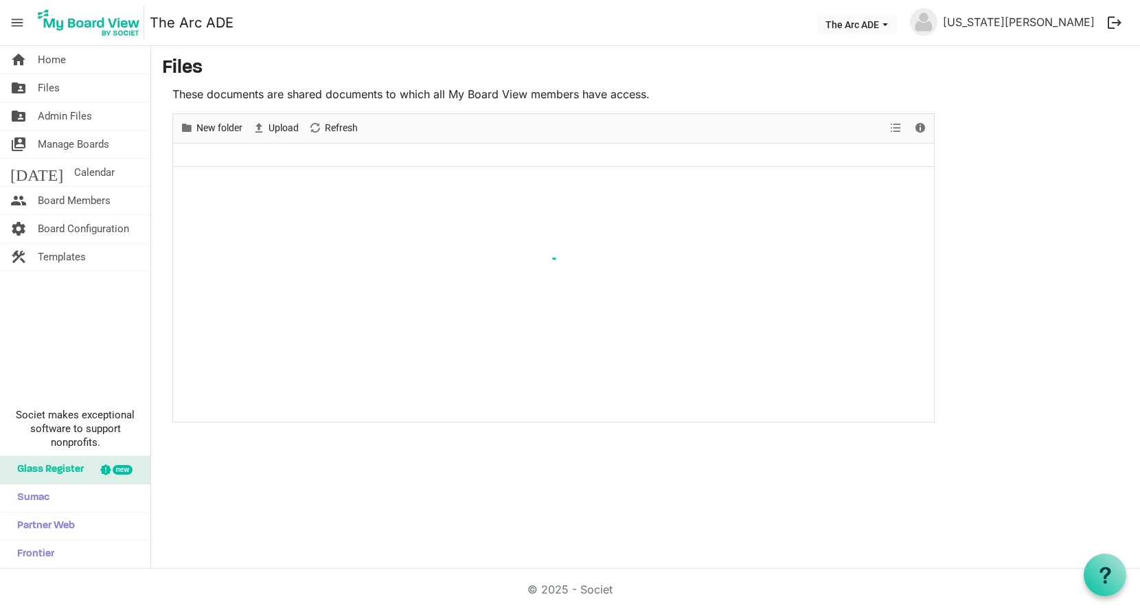 This screenshot has height=610, width=1140. Describe the element at coordinates (122, 470) in the screenshot. I see `div: new` at that location.